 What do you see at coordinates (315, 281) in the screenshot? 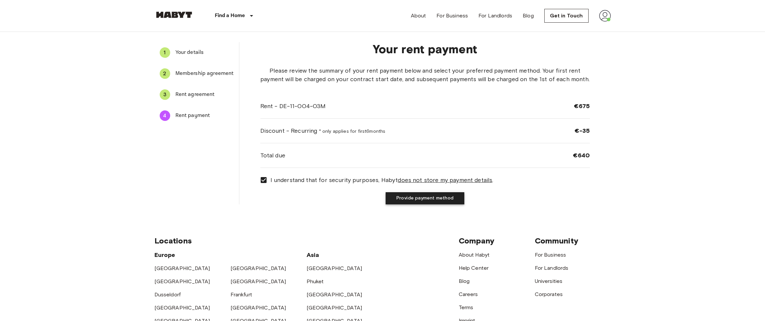
I see `a: Phuket` at bounding box center [315, 281].